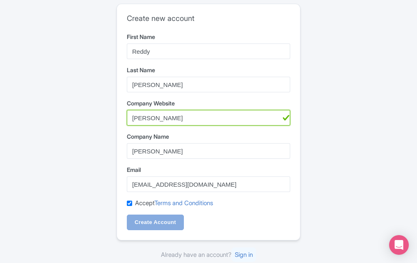  I want to click on label: Accept, so click(174, 203).